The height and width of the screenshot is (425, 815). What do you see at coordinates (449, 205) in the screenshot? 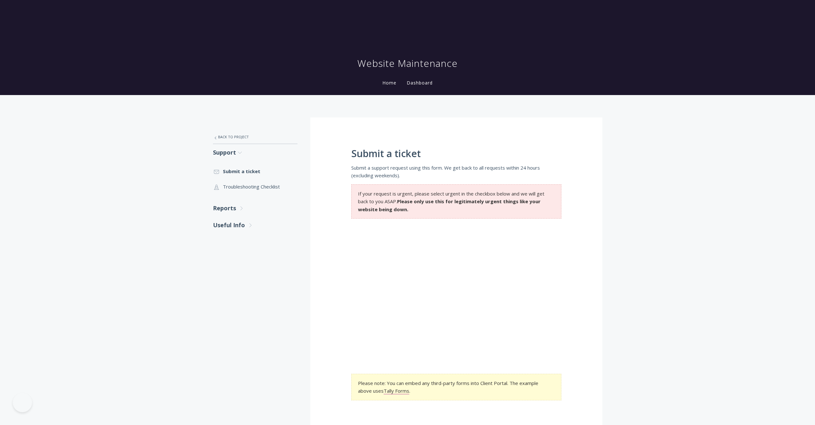
I see `strong: Please only use this for legitimately urgent things like your website being down.` at bounding box center [449, 205].